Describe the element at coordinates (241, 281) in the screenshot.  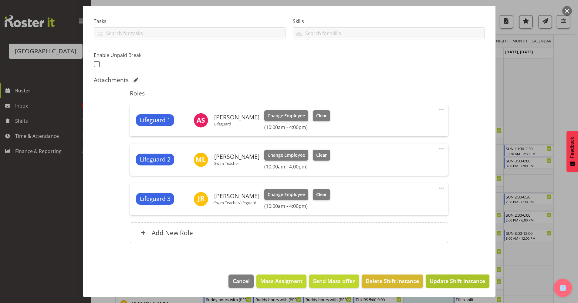
I see `span: Cancel` at that location.